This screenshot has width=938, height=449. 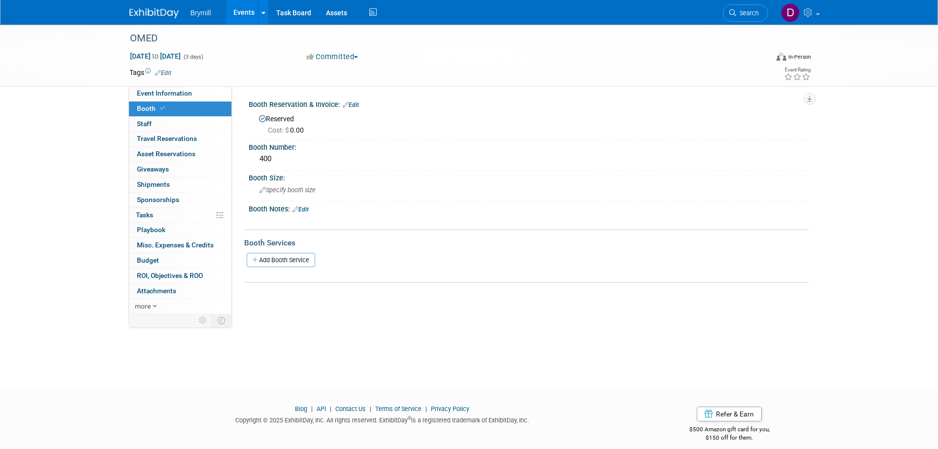 What do you see at coordinates (180, 200) in the screenshot?
I see `a: Sponsorships` at bounding box center [180, 200].